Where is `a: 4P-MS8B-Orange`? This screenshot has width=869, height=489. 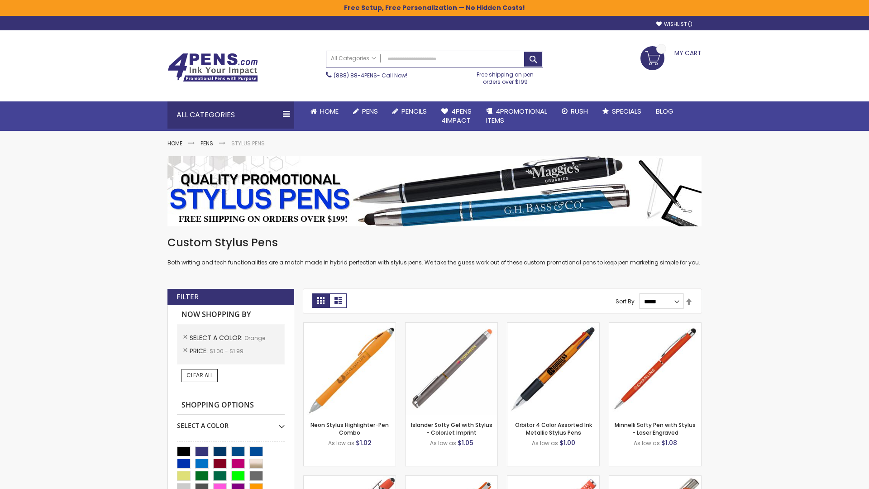 a: 4P-MS8B-Orange is located at coordinates (349, 479).